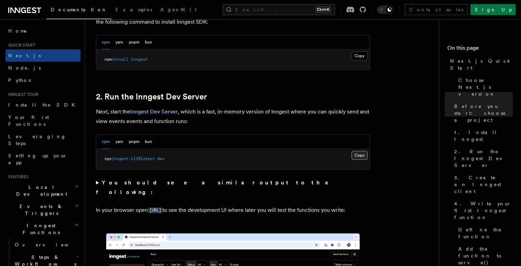 The image size is (521, 266). Describe the element at coordinates (133, 159) in the screenshot. I see `span: inngest-cli@latest` at that location.